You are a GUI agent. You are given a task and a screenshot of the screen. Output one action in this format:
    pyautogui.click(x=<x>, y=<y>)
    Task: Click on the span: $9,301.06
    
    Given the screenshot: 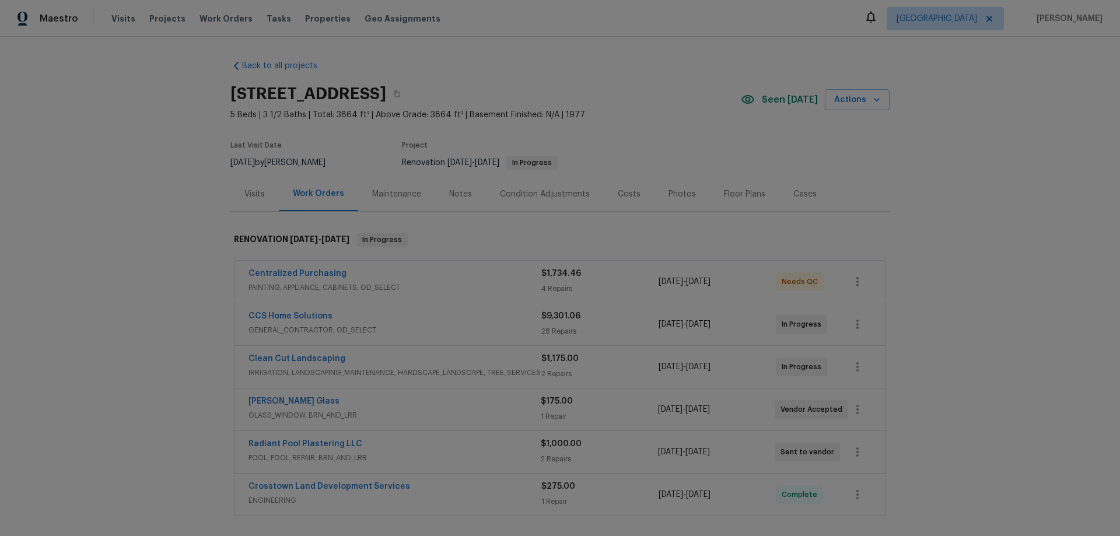 What is the action you would take?
    pyautogui.click(x=561, y=316)
    